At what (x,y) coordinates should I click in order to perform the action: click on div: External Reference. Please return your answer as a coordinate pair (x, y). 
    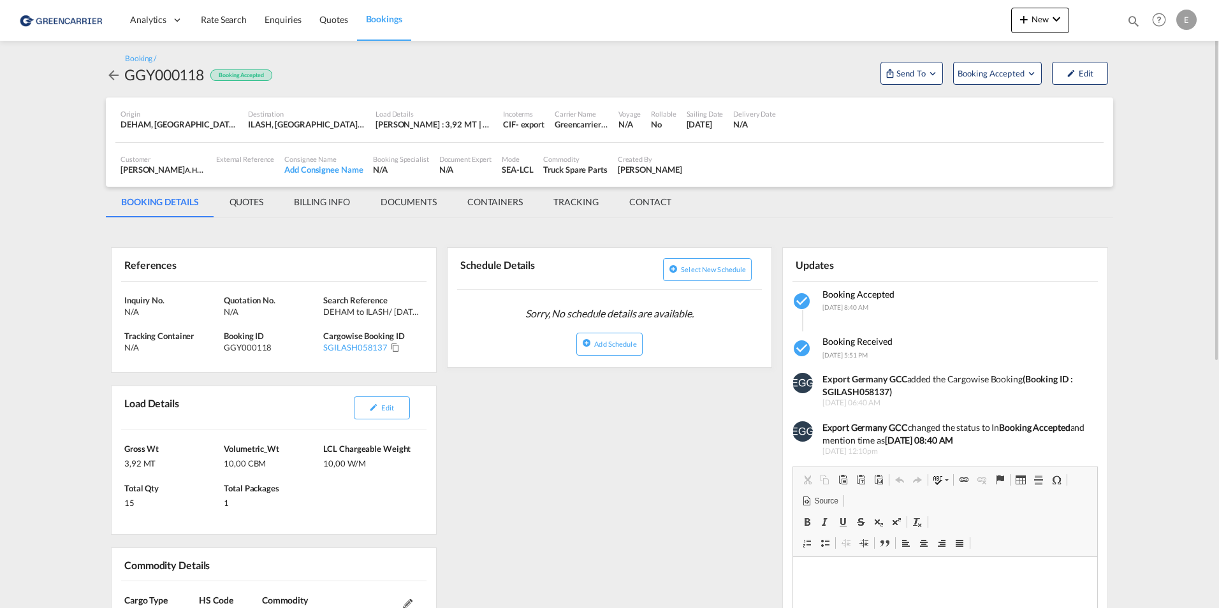
    Looking at the image, I should click on (245, 159).